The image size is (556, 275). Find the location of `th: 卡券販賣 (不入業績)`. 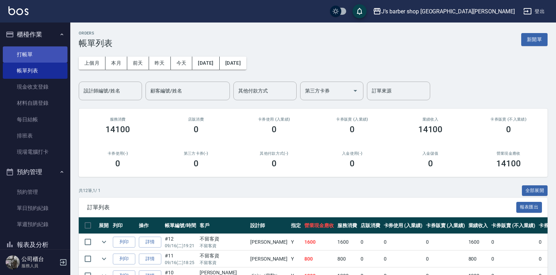

th: 卡券販賣 (不入業績) is located at coordinates (513, 225).